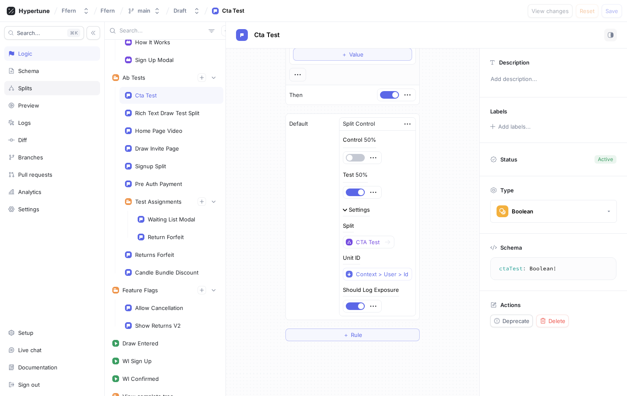  I want to click on button: View changes, so click(550, 11).